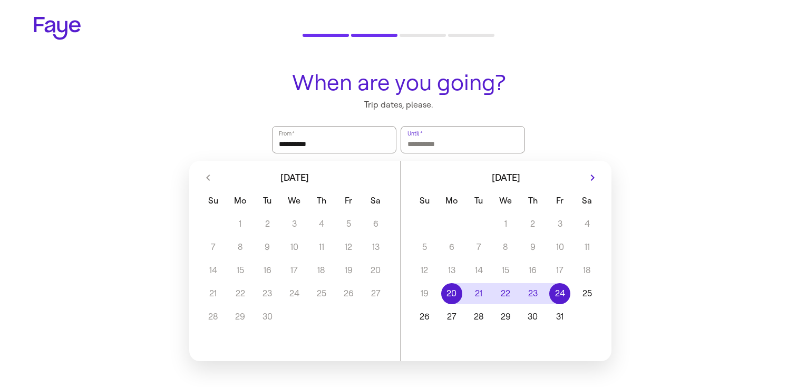  Describe the element at coordinates (593, 178) in the screenshot. I see `button: Next month` at that location.